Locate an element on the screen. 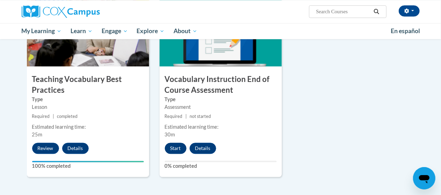  h3: Vocabulary Instruction End of Course Assessment is located at coordinates (221, 85).